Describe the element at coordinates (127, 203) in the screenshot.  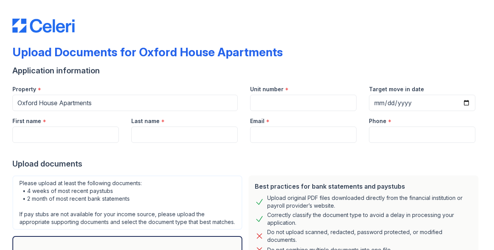
I see `div: Please upload at least the following documents: • 4 weeks of most recent paystubs • 2 month of mo...` at that location.